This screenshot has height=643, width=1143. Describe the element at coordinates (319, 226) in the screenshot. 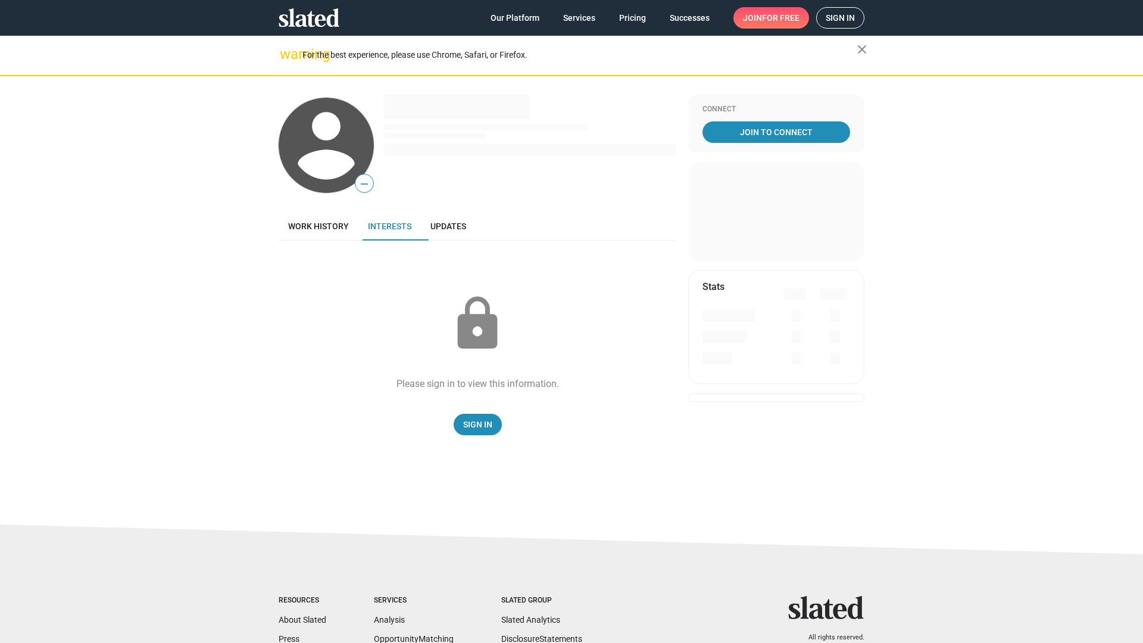

I see `a: Work history` at that location.